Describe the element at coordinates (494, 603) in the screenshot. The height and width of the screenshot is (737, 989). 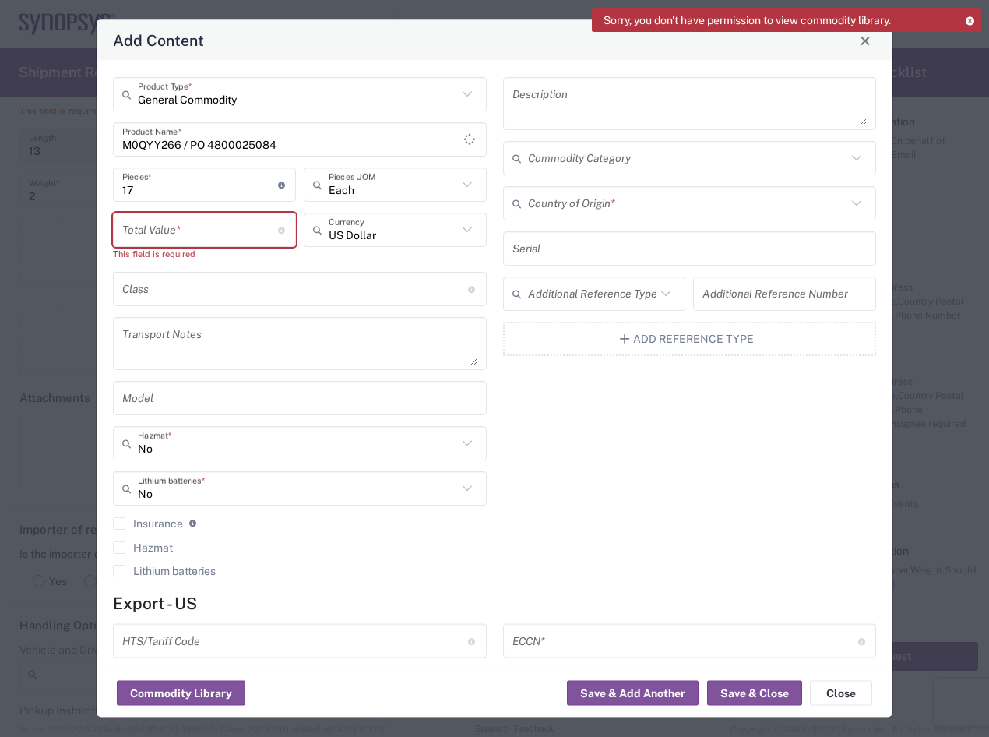
I see `h4: Export - US` at that location.